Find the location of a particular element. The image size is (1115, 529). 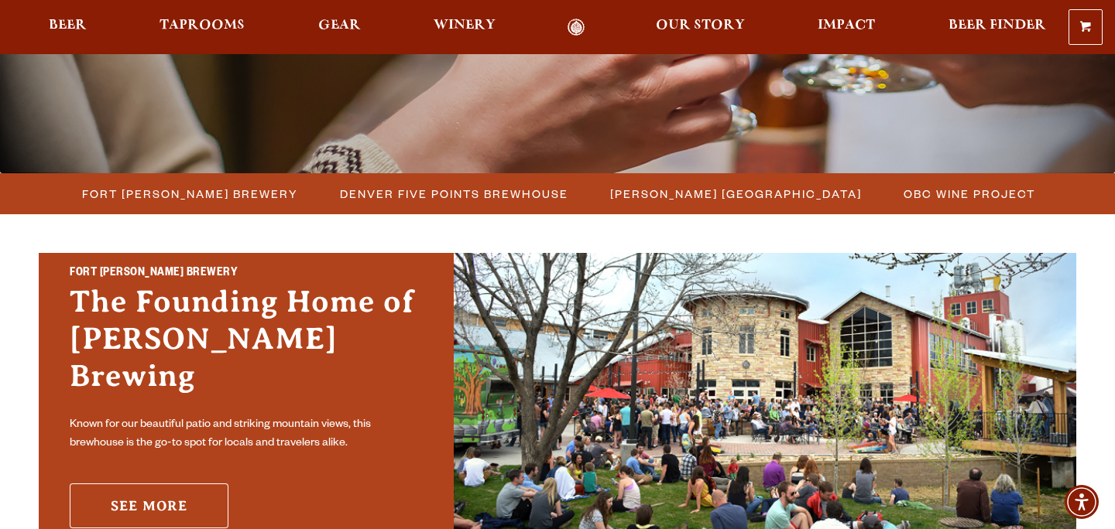

a: Odell Home is located at coordinates (576, 27).